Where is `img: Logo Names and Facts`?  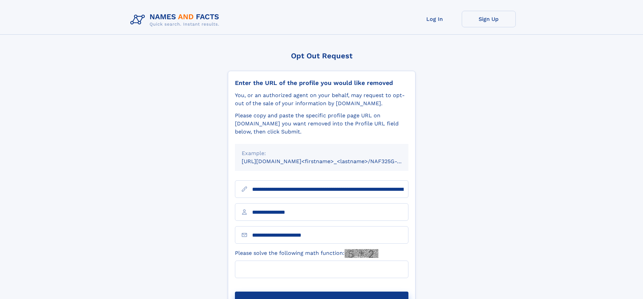 img: Logo Names and Facts is located at coordinates (176, 20).